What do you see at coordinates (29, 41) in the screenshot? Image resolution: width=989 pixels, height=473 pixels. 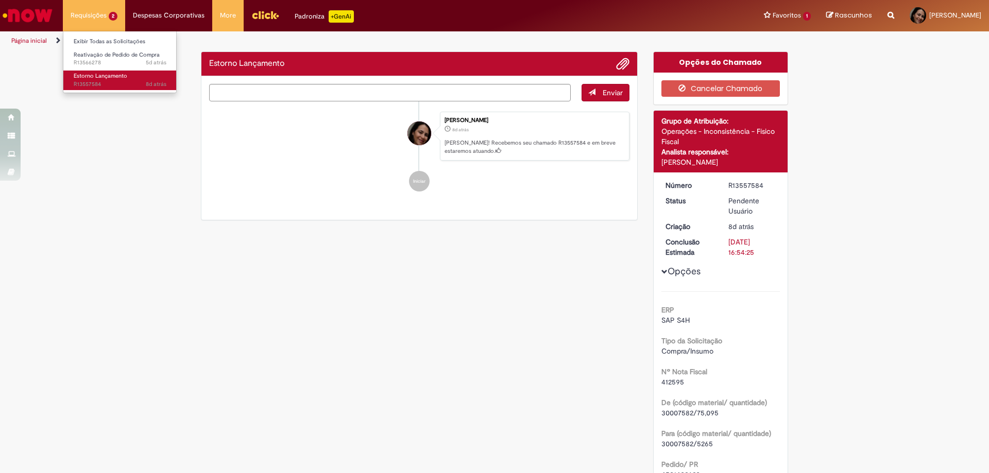 I see `a: Página inicial` at bounding box center [29, 41].